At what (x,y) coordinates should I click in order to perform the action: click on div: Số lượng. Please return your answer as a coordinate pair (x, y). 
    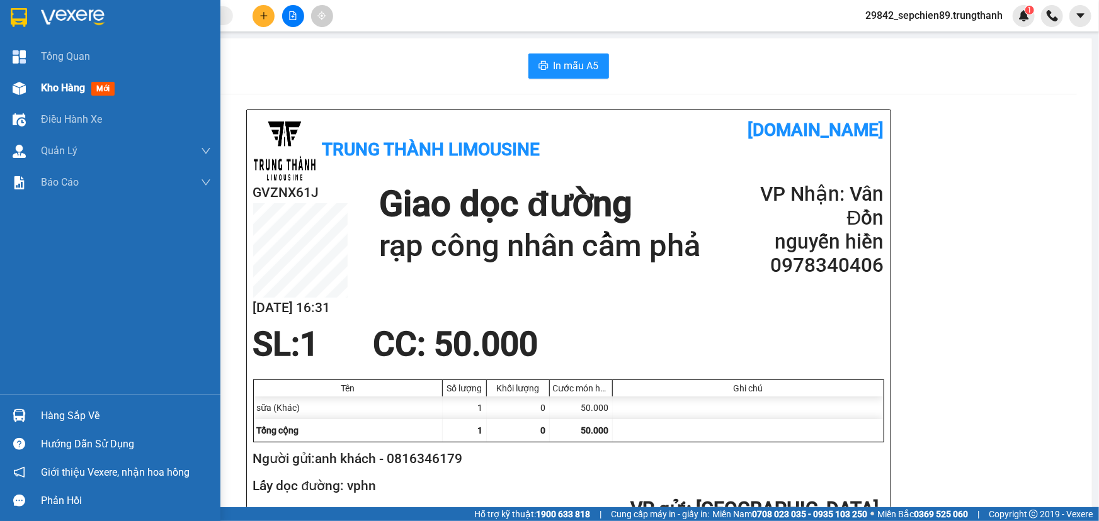
    Looking at the image, I should click on (464, 389).